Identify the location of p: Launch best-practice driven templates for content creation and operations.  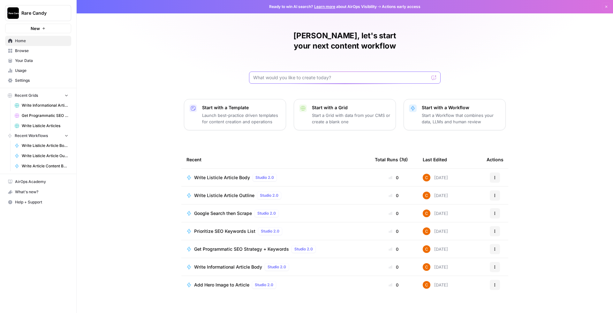
(242, 119).